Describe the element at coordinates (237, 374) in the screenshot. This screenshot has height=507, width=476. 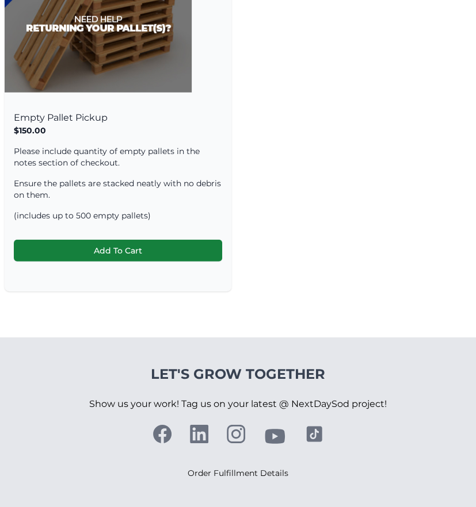
I see `h4: Let's Grow Together` at that location.